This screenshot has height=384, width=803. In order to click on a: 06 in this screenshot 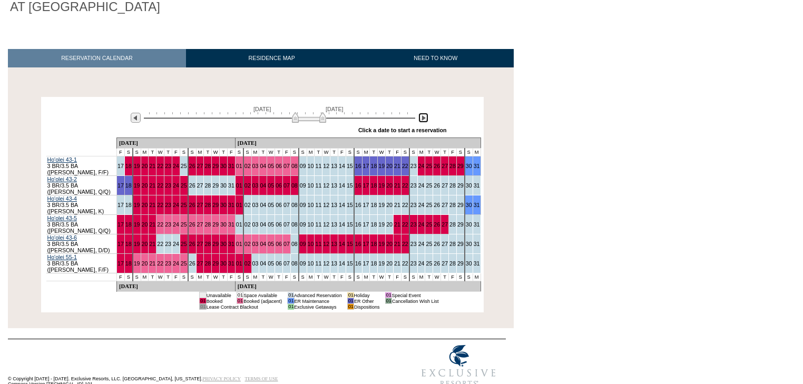, I will do `click(279, 225)`.